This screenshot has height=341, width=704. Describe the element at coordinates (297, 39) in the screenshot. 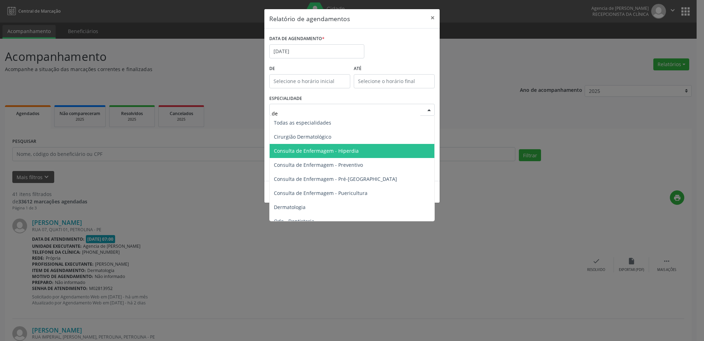

I see `label: DATA DE AGENDAMENTO` at that location.